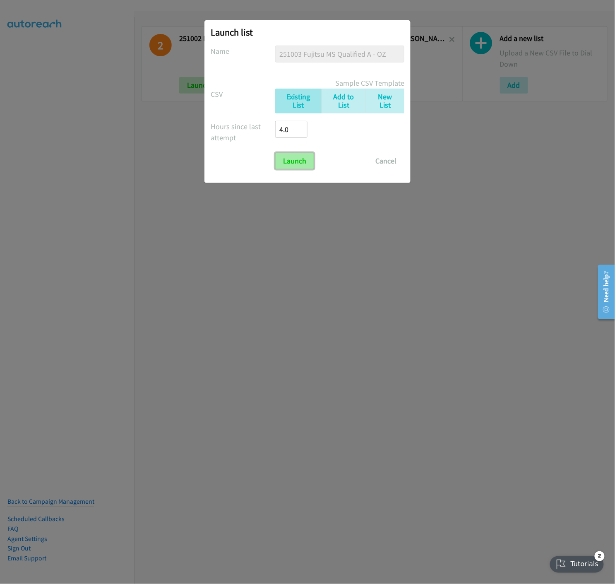 The width and height of the screenshot is (615, 584). What do you see at coordinates (344, 101) in the screenshot?
I see `a: Add to List` at bounding box center [344, 101].